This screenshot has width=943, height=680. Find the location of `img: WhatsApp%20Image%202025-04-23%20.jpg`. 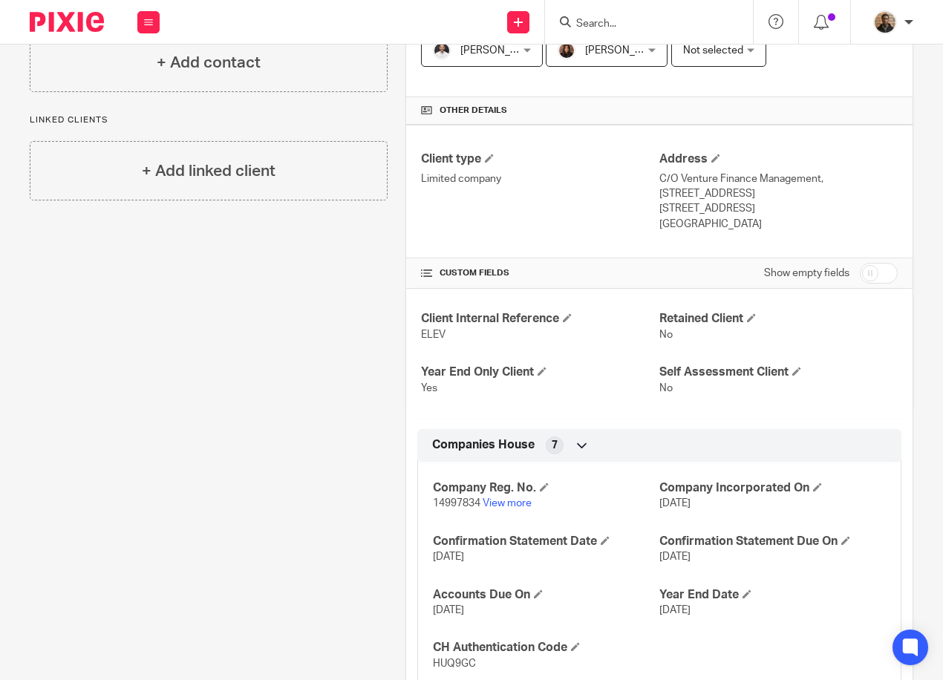

img: WhatsApp%20Image%202025-04-23%20.jpg is located at coordinates (885, 22).